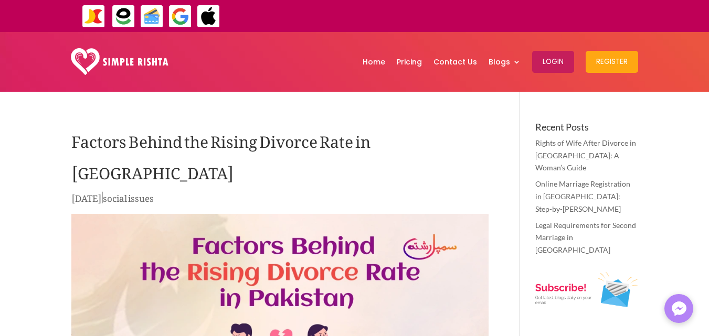  Describe the element at coordinates (428, 15) in the screenshot. I see `strong: ایزی پیسہ` at that location.